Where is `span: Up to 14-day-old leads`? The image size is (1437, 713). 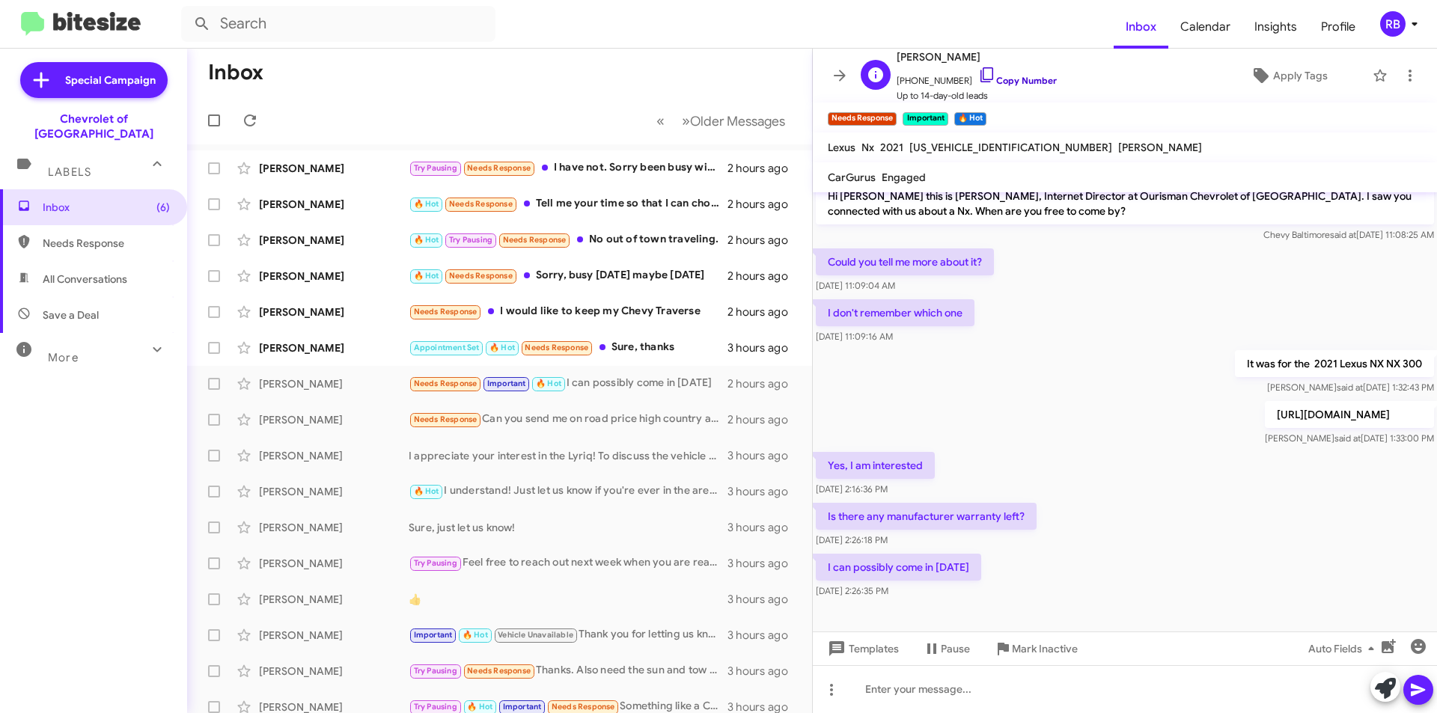 span: Up to 14-day-old leads is located at coordinates (977, 96).